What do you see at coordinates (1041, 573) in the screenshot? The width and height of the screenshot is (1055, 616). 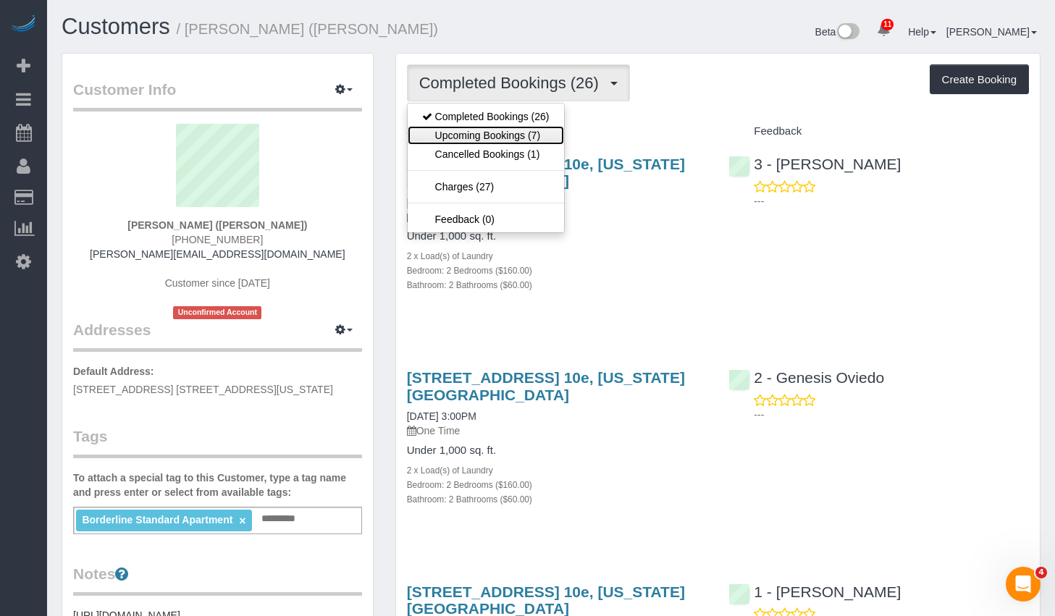 I see `span: 4` at bounding box center [1041, 573].